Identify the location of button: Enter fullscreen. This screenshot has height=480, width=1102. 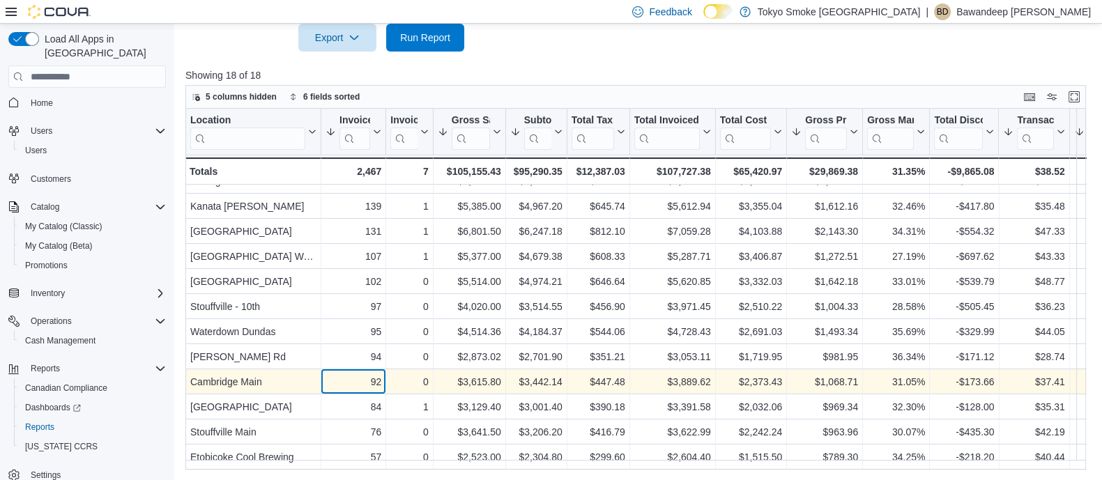
(1074, 97).